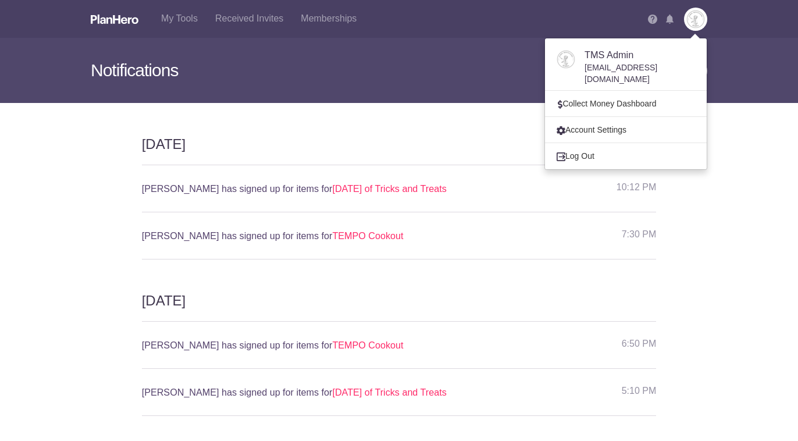 The height and width of the screenshot is (441, 798). Describe the element at coordinates (240, 70) in the screenshot. I see `h3: Notifications` at that location.